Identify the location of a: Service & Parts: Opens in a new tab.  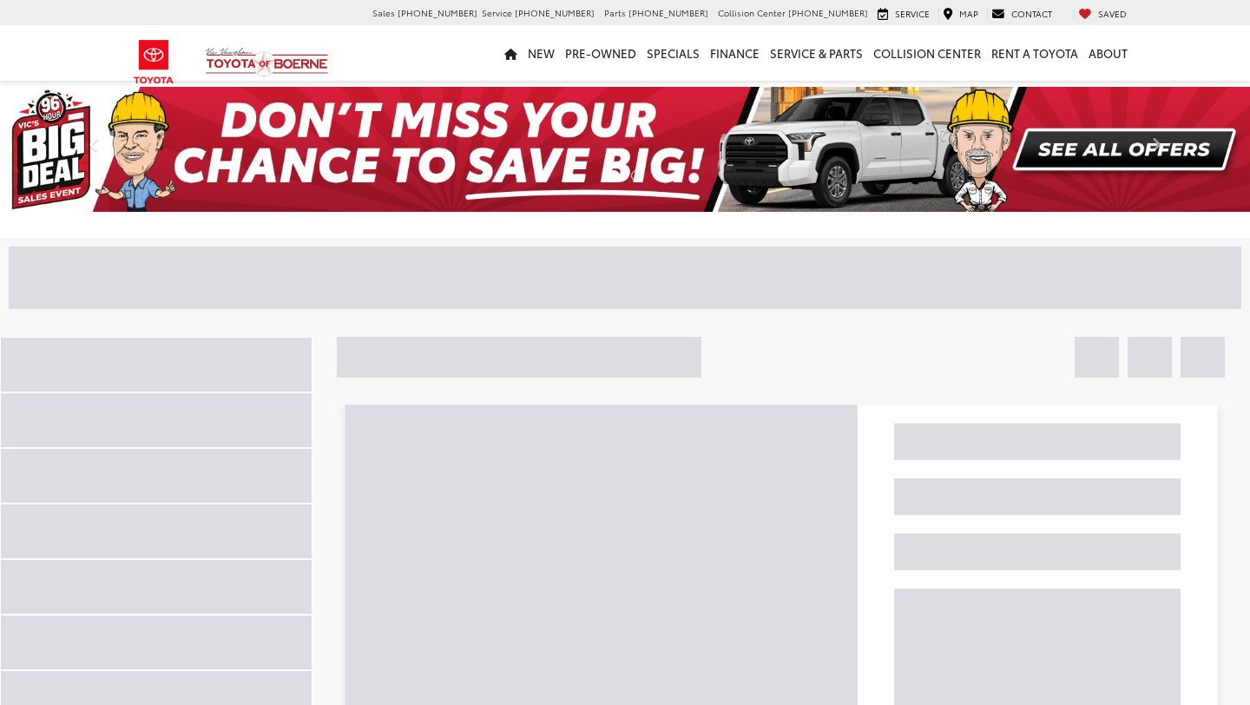
(816, 53).